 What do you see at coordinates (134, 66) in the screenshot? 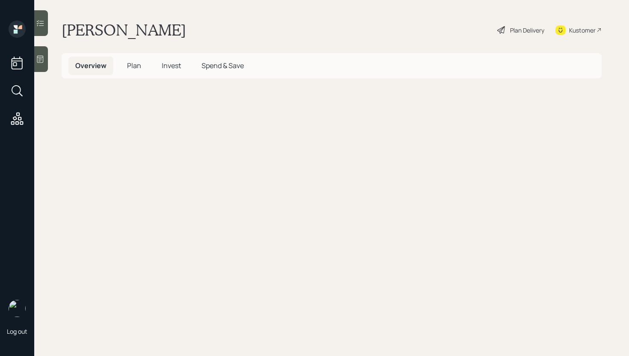
I see `span: Plan` at bounding box center [134, 66].